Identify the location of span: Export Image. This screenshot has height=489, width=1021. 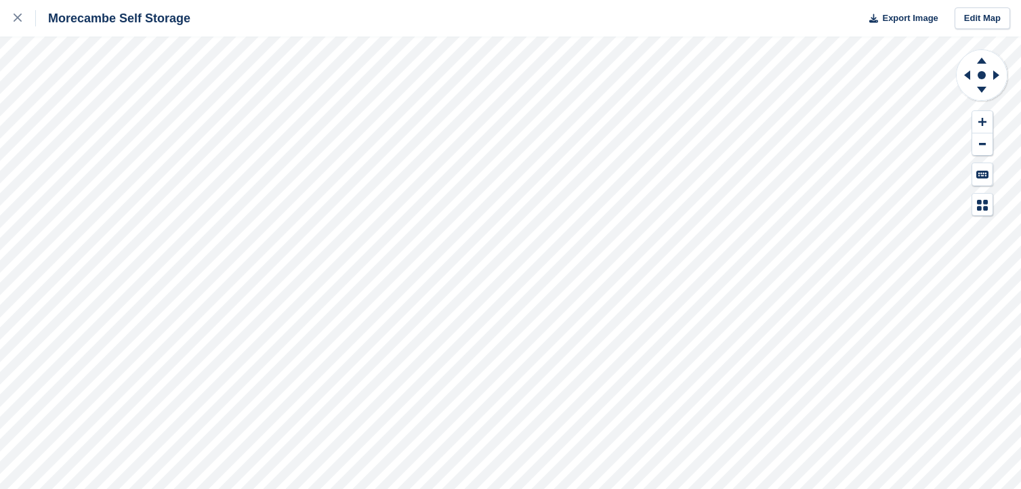
(910, 18).